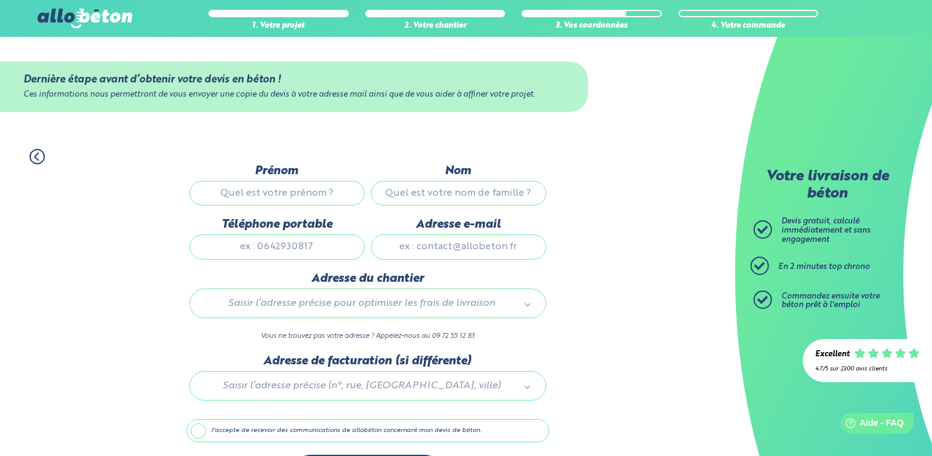  What do you see at coordinates (368, 431) in the screenshot?
I see `label: J'accepte de recevoir des communications de allobéton concernant mon devis de béton.` at bounding box center [368, 431].